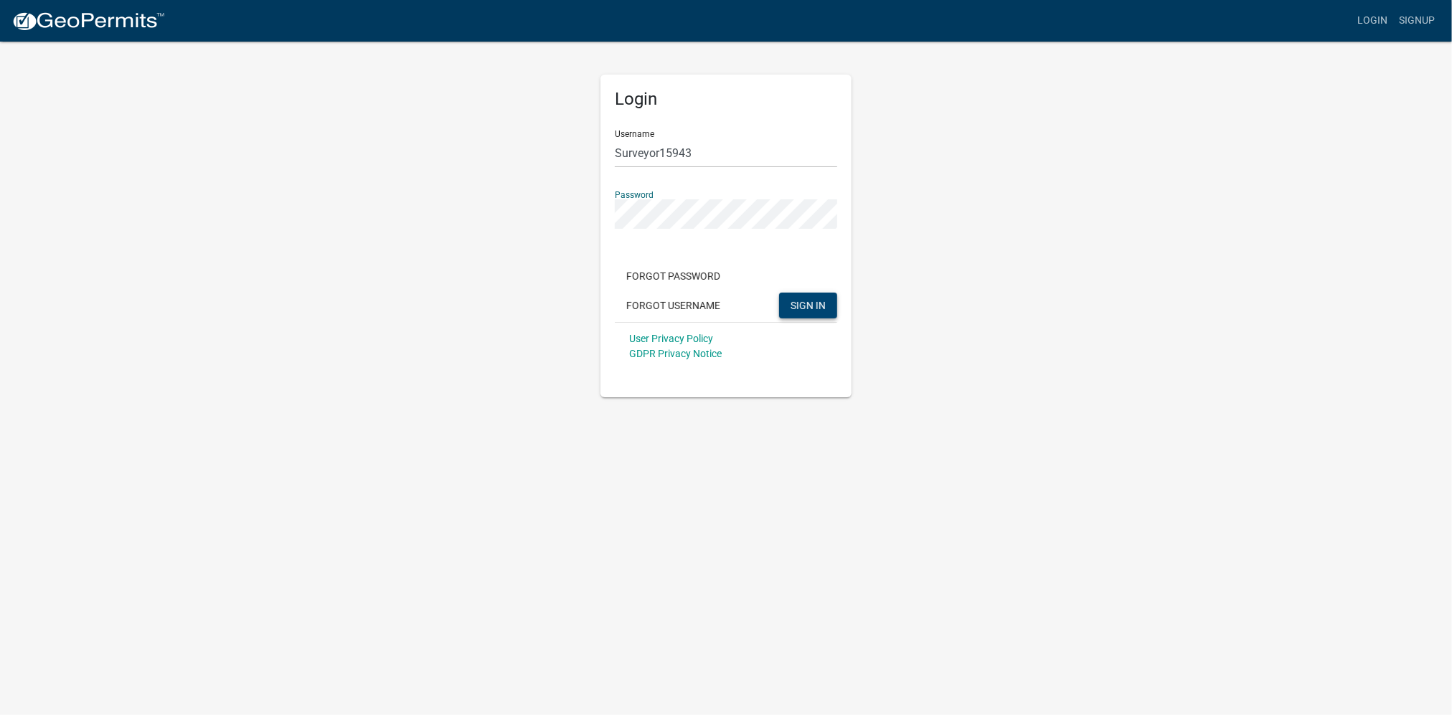  I want to click on button: SIGN IN, so click(808, 306).